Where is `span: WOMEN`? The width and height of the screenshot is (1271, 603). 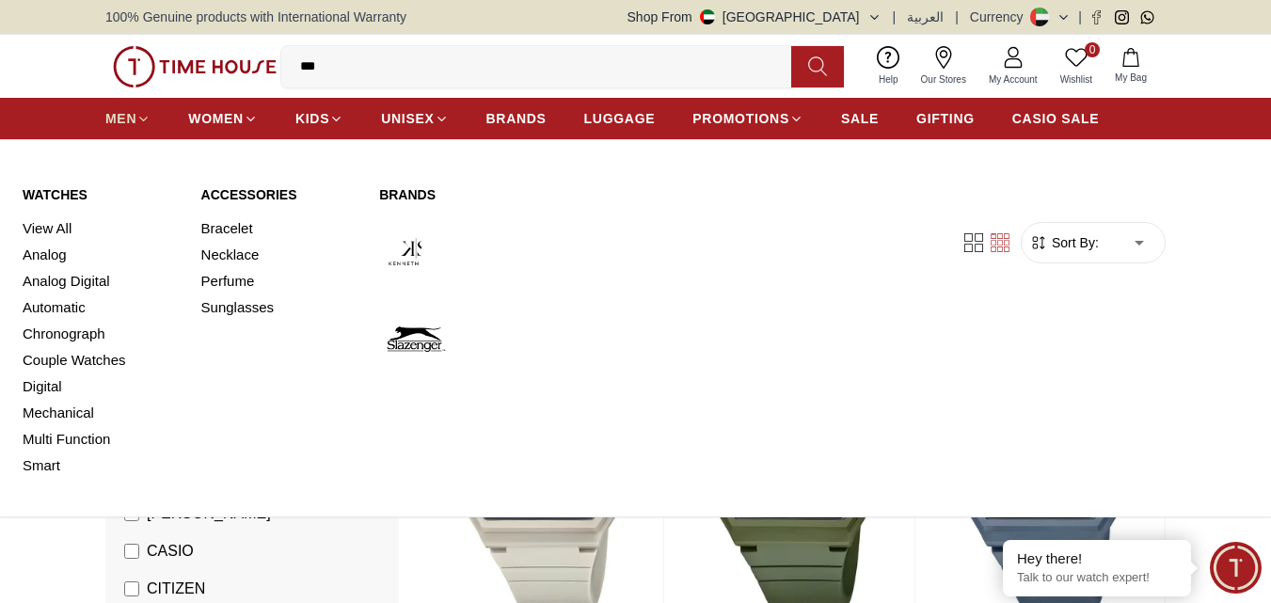 span: WOMEN is located at coordinates (215, 119).